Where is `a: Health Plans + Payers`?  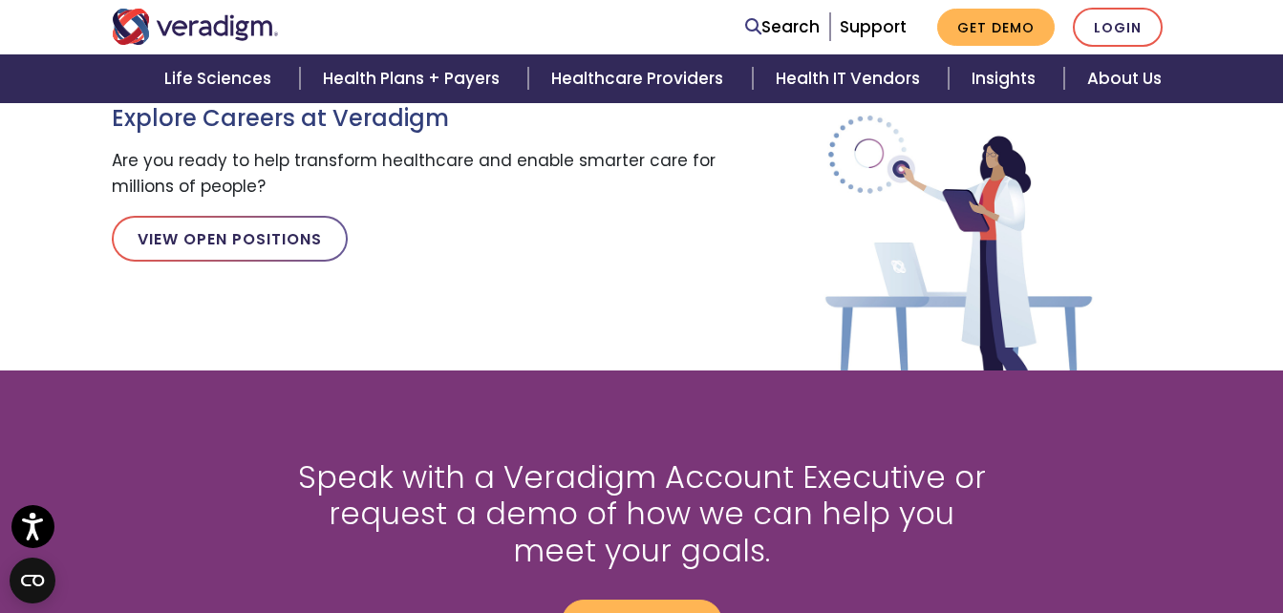 a: Health Plans + Payers is located at coordinates (414, 78).